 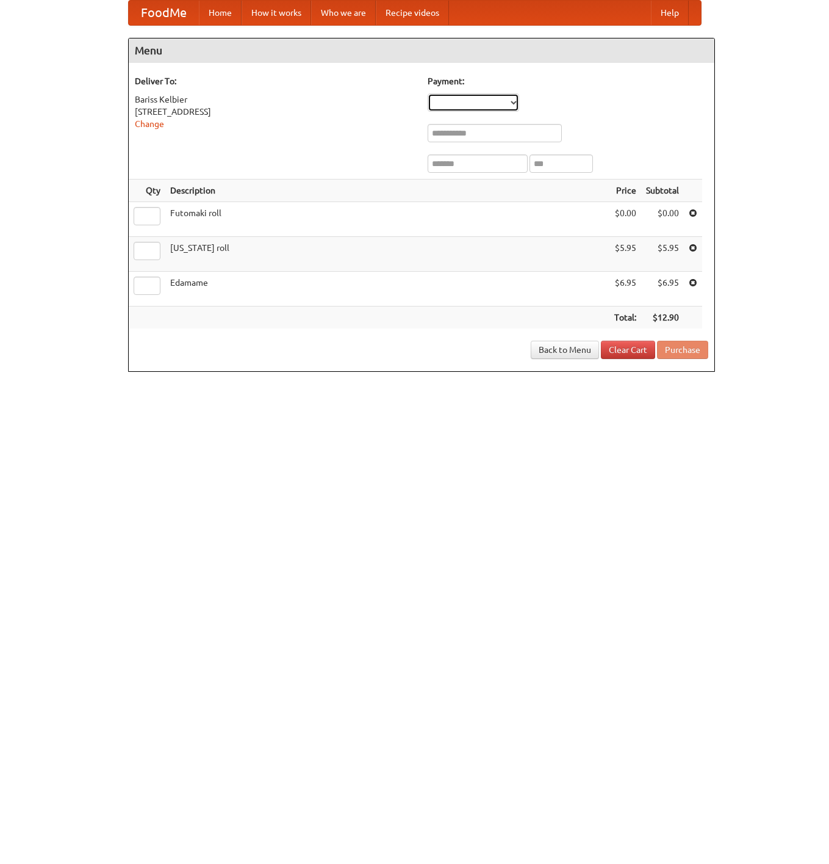 I want to click on a: Back to Menu, so click(x=565, y=350).